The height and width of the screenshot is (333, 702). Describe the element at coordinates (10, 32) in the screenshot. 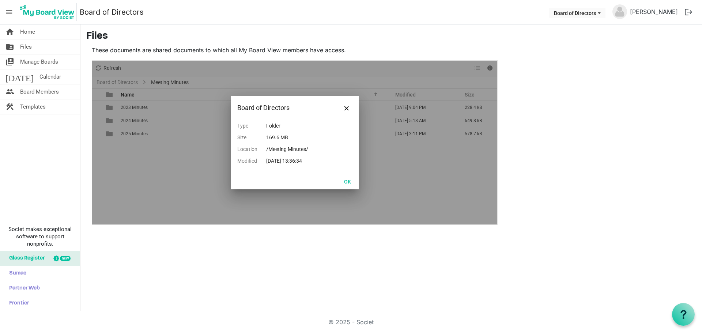

I see `span: home` at that location.